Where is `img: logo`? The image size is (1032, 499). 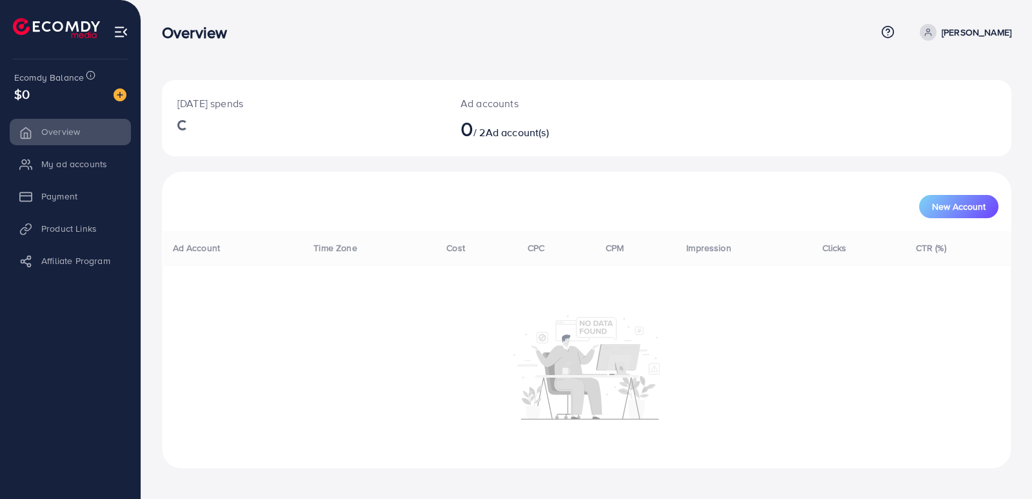
img: logo is located at coordinates (56, 28).